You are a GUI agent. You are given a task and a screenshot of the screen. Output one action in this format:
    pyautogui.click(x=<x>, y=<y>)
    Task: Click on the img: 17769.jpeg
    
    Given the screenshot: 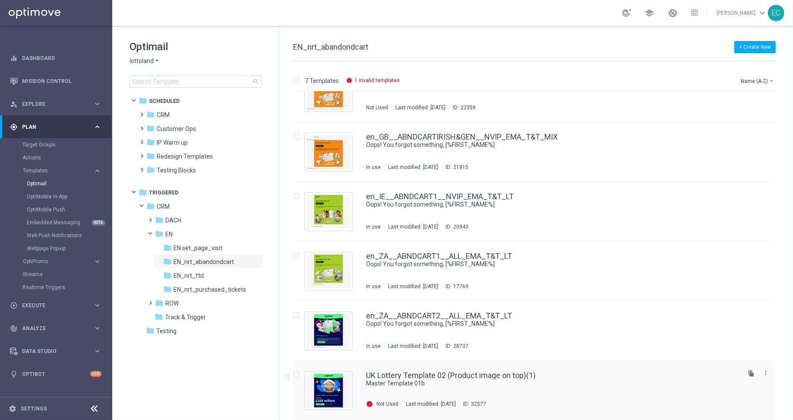 What is the action you would take?
    pyautogui.click(x=329, y=271)
    